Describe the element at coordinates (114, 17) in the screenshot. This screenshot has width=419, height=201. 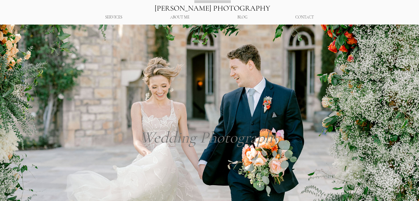
I see `p: SERVICES` at that location.